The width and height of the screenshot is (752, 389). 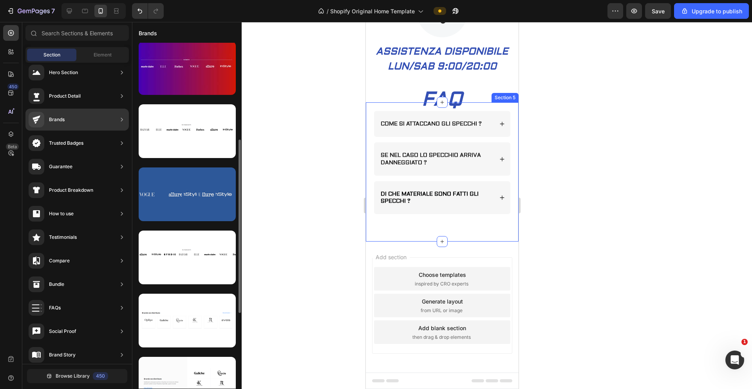 What do you see at coordinates (71, 137) in the screenshot?
I see `p: SE NEL CASO LO SPECCHIO ARRIVA DANNEGGIATO ?` at bounding box center [71, 137].